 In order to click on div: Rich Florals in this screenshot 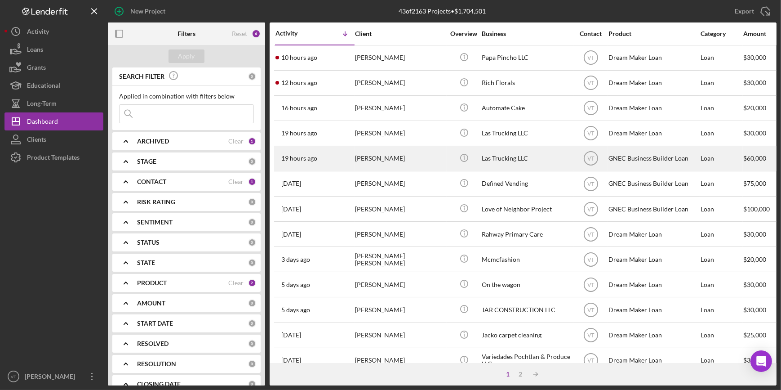, I will do `click(527, 83)`.